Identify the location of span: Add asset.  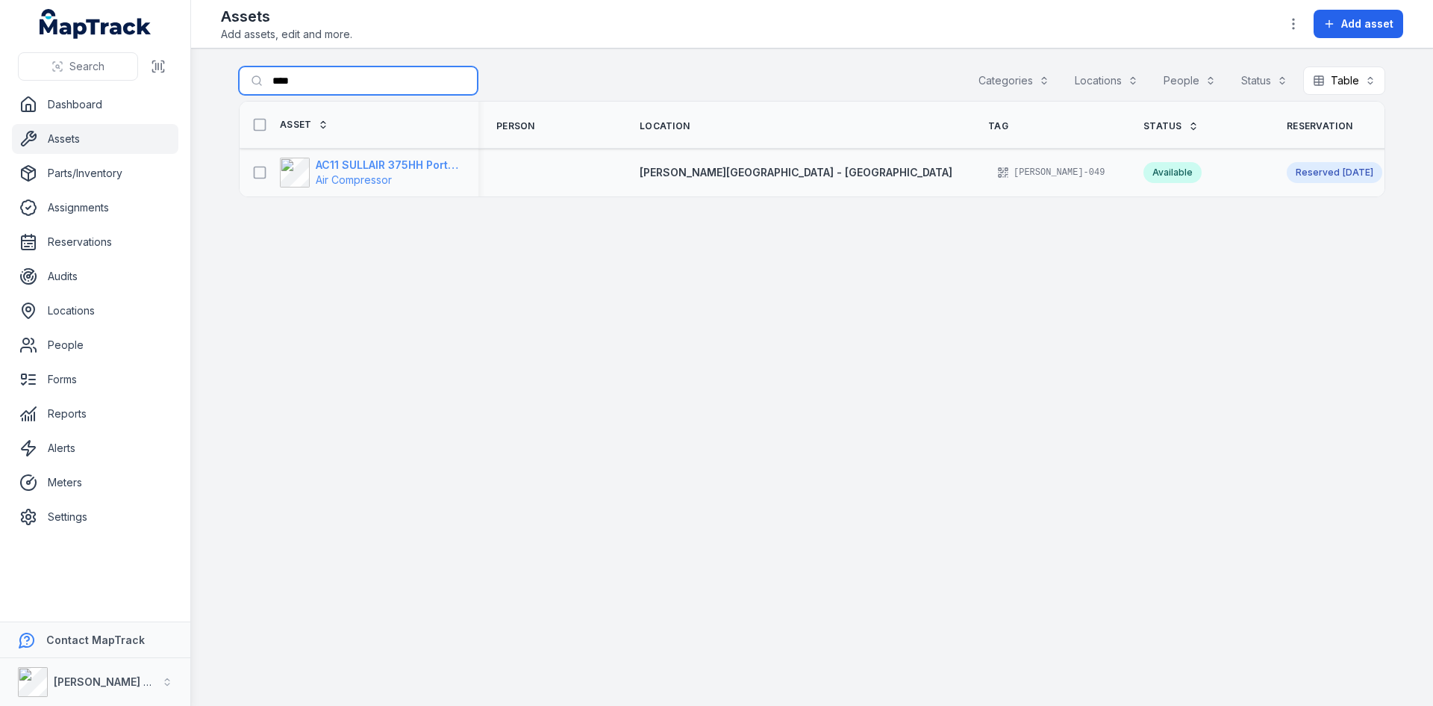
(1368, 24).